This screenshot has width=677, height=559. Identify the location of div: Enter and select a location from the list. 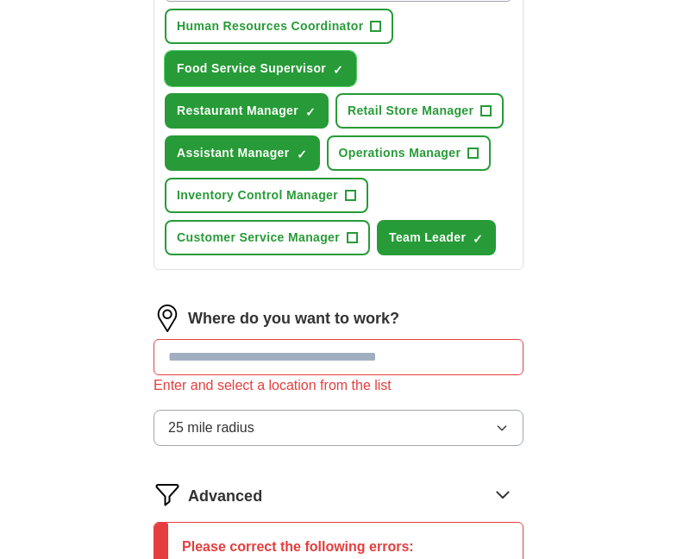
(338, 386).